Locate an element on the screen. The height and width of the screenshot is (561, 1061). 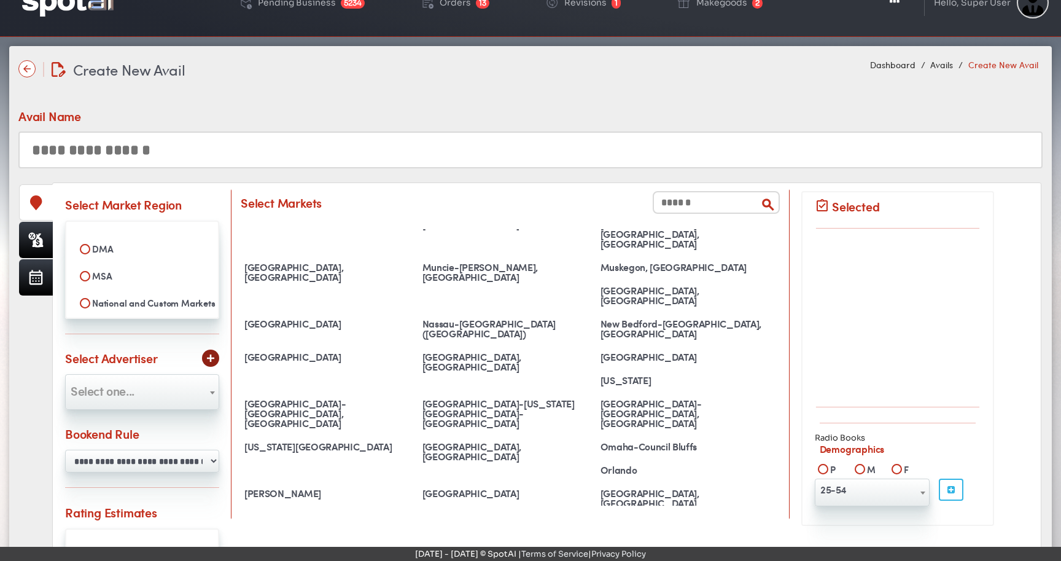
label: M is located at coordinates (869, 470).